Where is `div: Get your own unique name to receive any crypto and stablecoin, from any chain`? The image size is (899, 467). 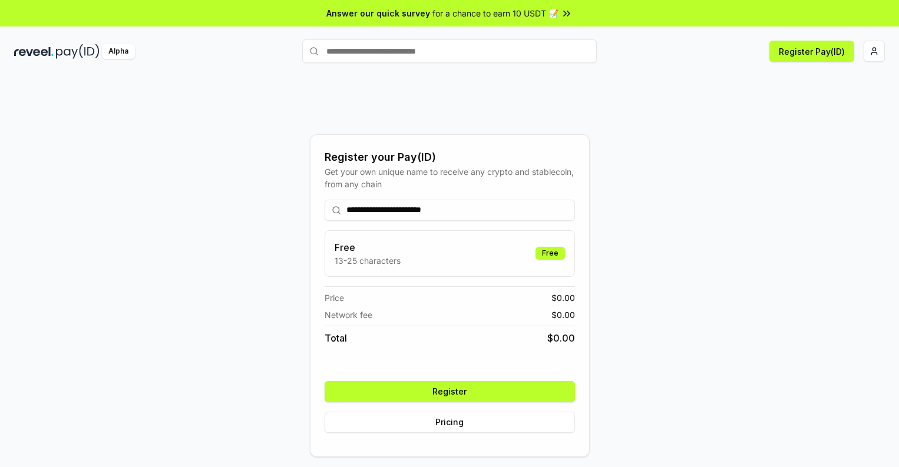 div: Get your own unique name to receive any crypto and stablecoin, from any chain is located at coordinates (449, 178).